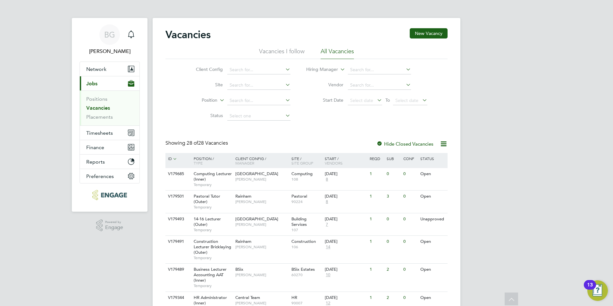  Describe the element at coordinates (410, 158) in the screenshot. I see `div: Conf` at that location.